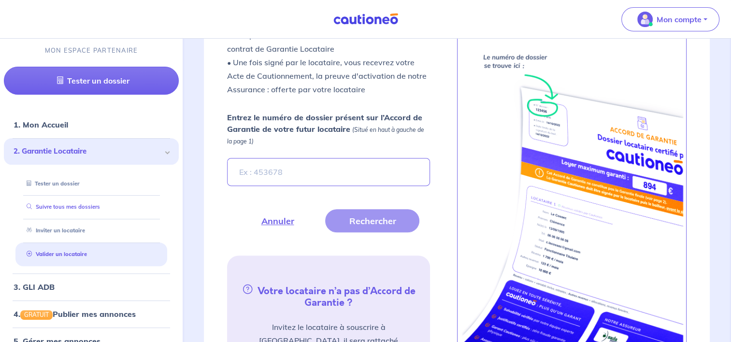  Describe the element at coordinates (54, 230) in the screenshot. I see `a: Inviter un locataire` at that location.